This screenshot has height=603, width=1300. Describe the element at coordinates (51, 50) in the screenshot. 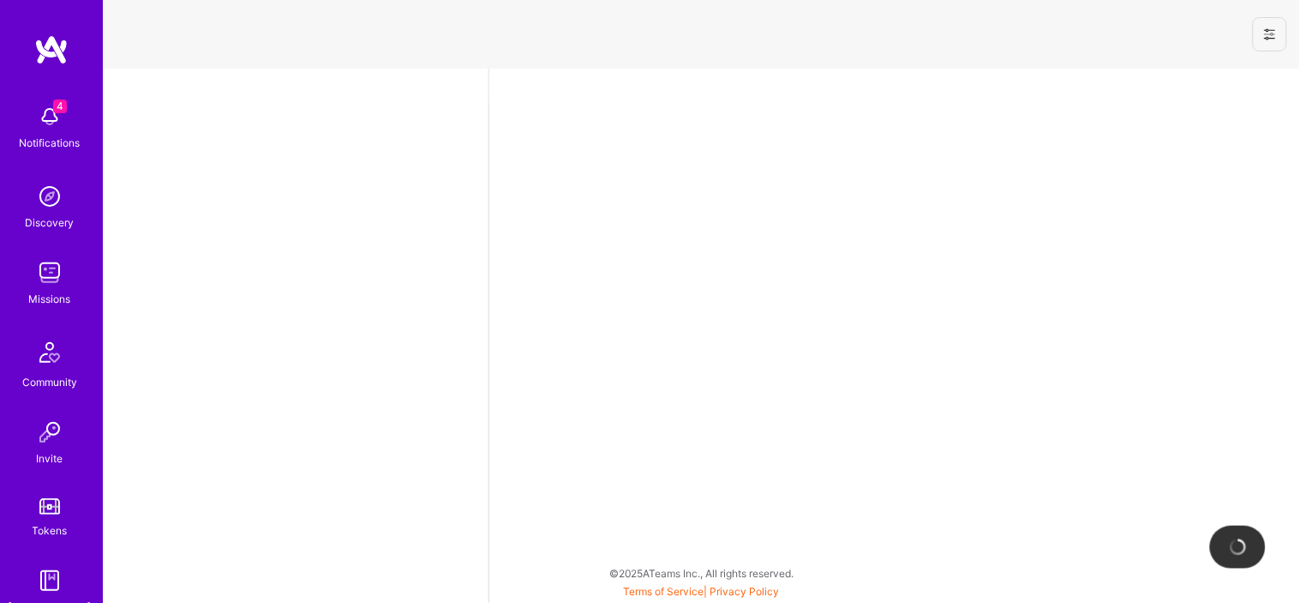

I see `img: logo` at that location.